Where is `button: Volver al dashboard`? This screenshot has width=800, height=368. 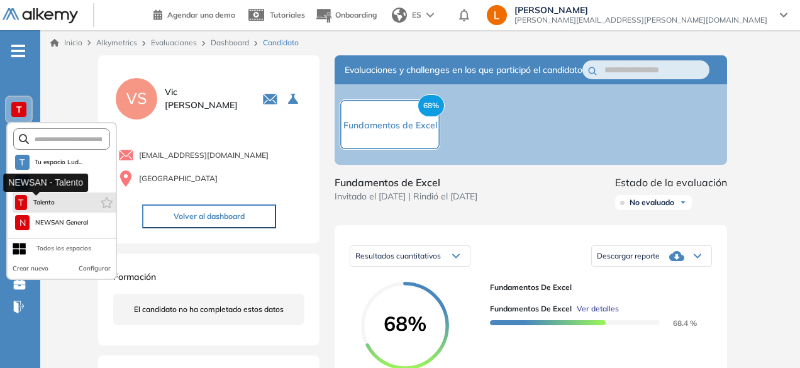 button: Volver al dashboard is located at coordinates (209, 216).